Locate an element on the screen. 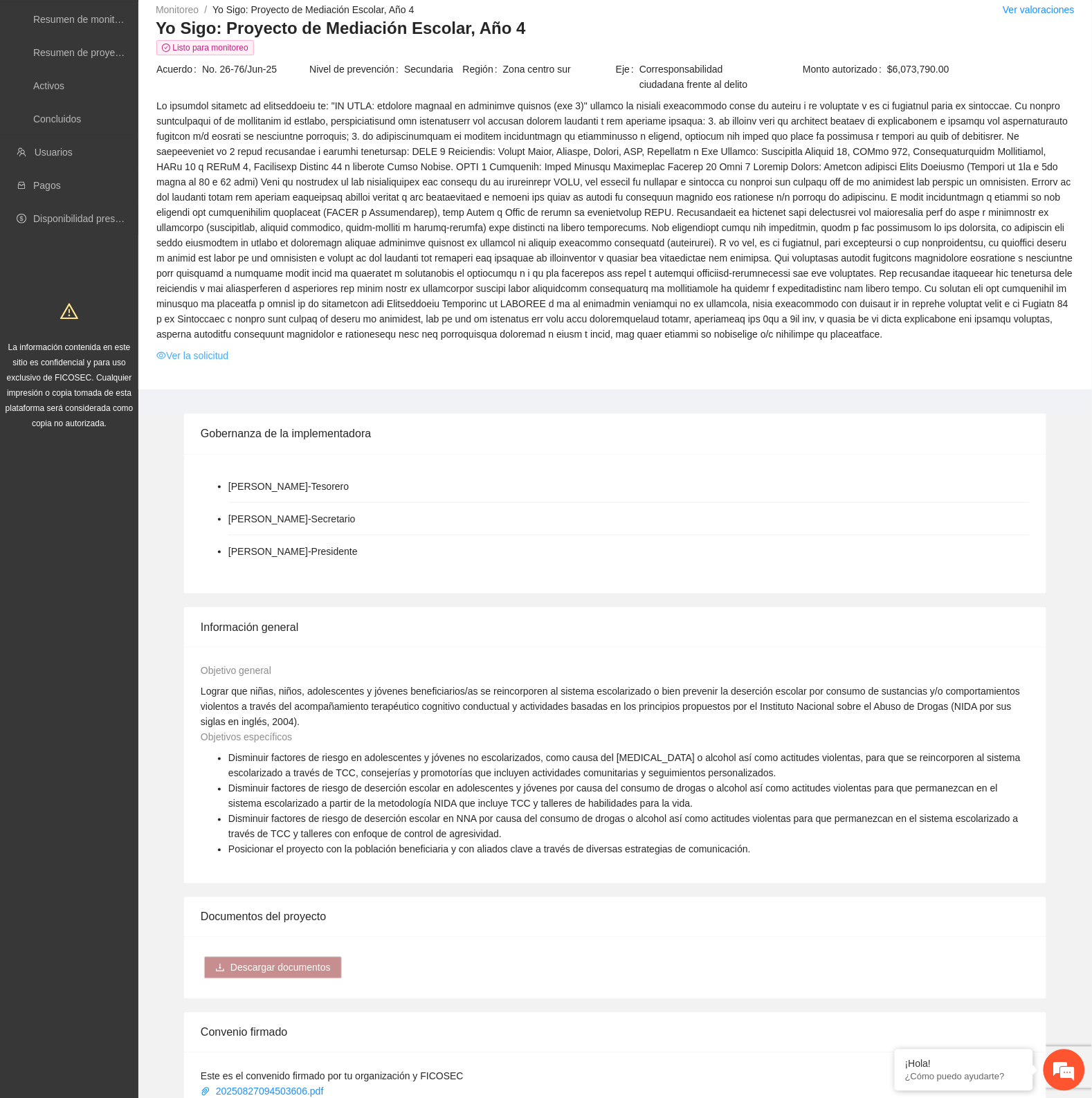  span: $6,073,790.00 is located at coordinates (980, 69).